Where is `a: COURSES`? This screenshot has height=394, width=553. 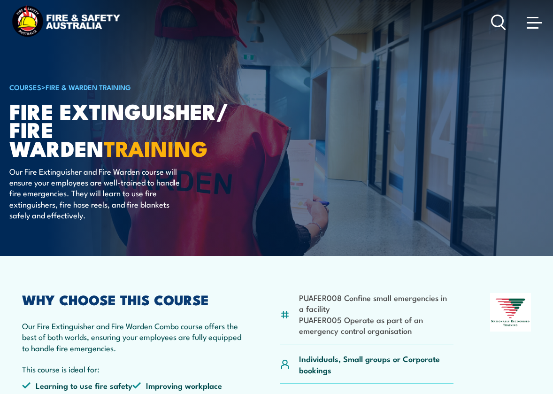
a: COURSES is located at coordinates (25, 87).